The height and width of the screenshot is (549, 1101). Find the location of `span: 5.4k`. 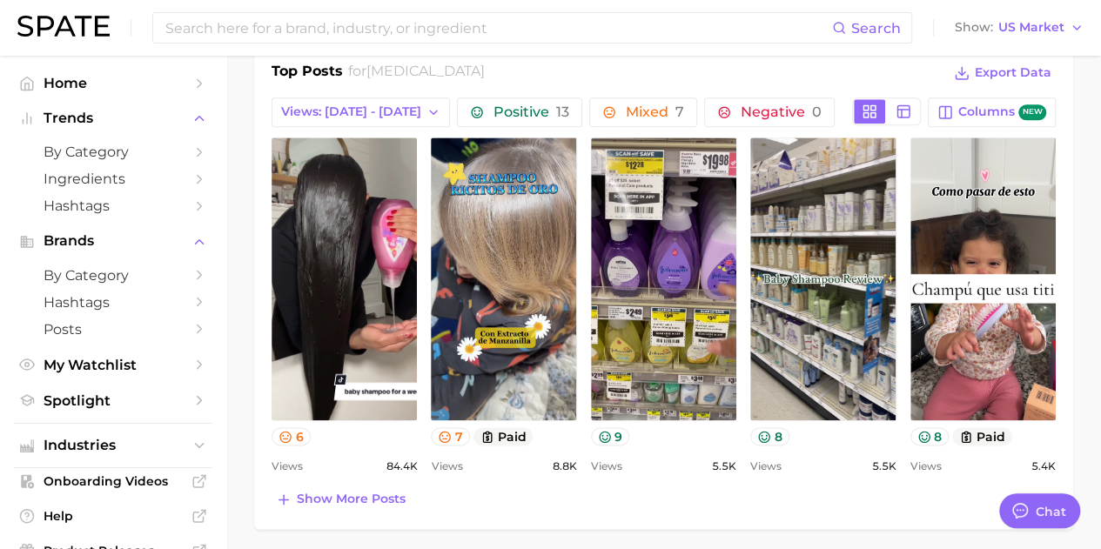

span: 5.4k is located at coordinates (1044, 467).